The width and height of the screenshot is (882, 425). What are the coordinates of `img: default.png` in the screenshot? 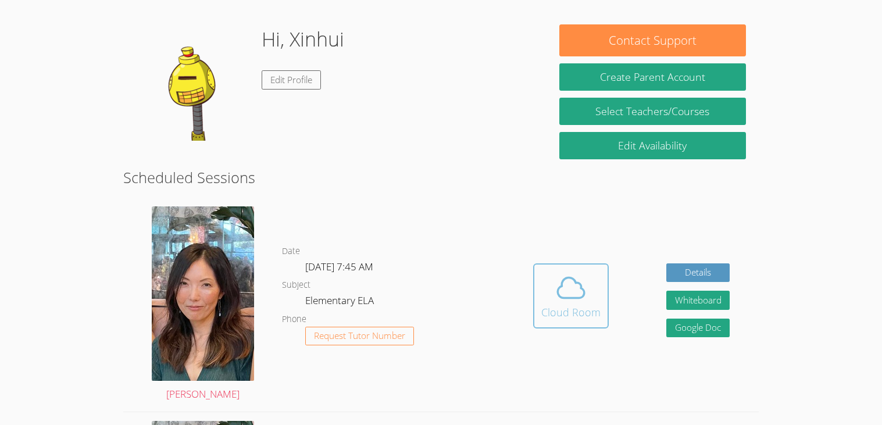 It's located at (194, 83).